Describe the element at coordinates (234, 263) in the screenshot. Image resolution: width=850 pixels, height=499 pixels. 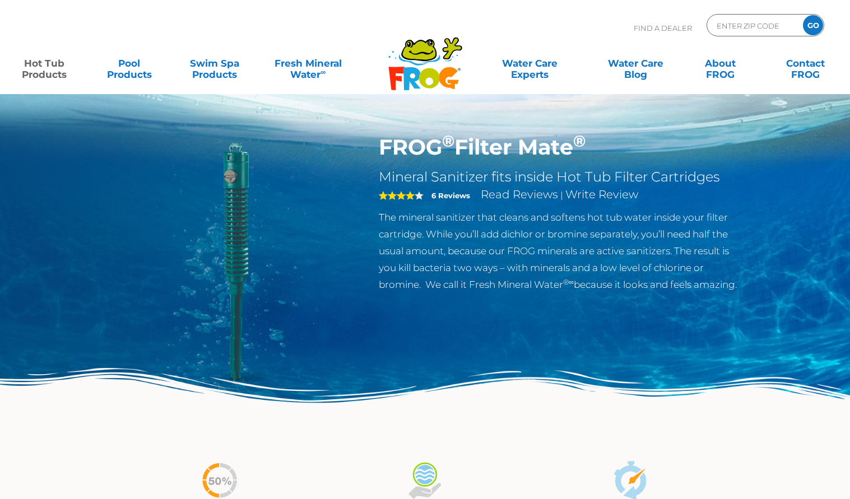
I see `img: hot-tub-product-filter-frog.png` at that location.